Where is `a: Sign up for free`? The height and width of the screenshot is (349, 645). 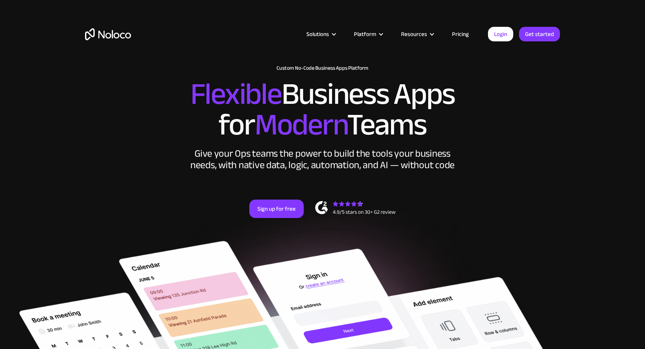 a: Sign up for free is located at coordinates (277, 209).